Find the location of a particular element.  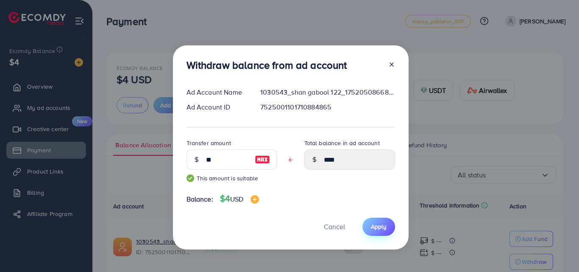

label: Total balance in ad account is located at coordinates (342, 143).